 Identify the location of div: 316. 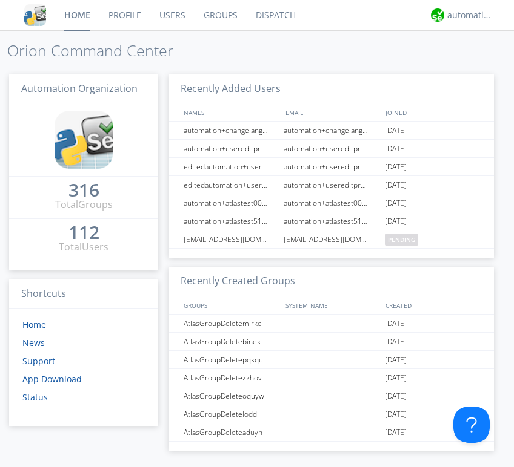
(84, 190).